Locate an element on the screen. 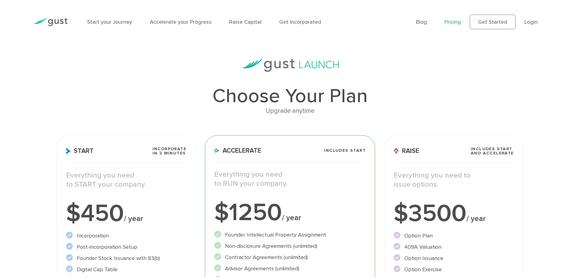 The image size is (580, 277). a: Start your Journey is located at coordinates (110, 22).